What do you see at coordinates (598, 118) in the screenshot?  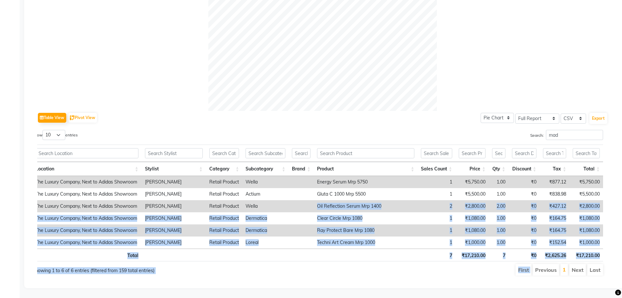 I see `button: Export` at bounding box center [598, 118].